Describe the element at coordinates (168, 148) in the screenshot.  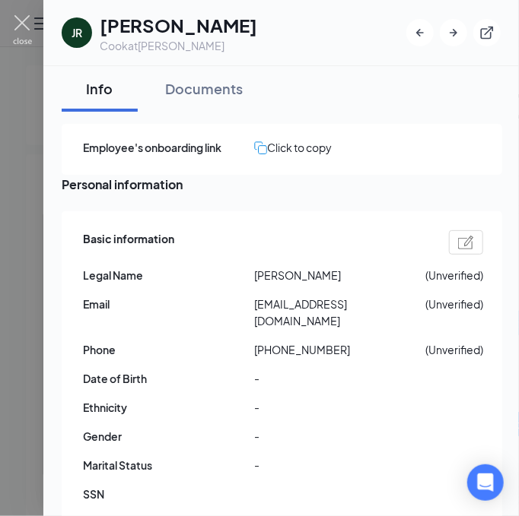
I see `span: Employee's onboarding link` at that location.